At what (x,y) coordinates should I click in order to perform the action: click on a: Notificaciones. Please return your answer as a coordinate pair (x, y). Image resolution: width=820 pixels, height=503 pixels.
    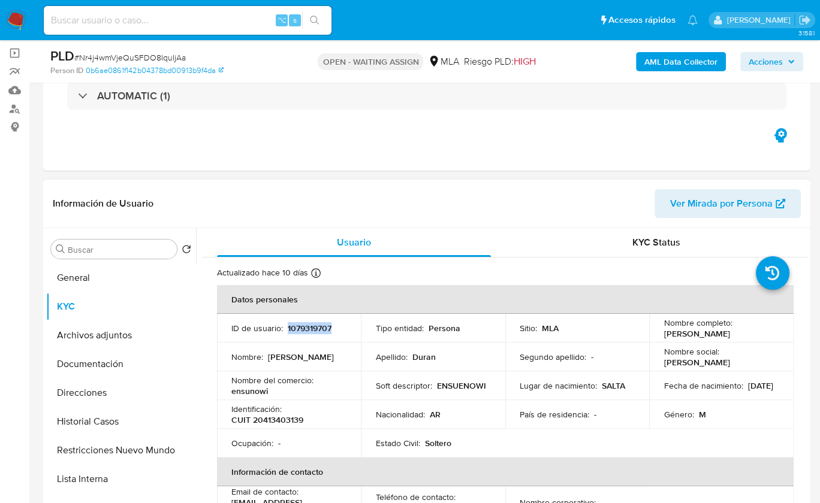
    Looking at the image, I should click on (692, 20).